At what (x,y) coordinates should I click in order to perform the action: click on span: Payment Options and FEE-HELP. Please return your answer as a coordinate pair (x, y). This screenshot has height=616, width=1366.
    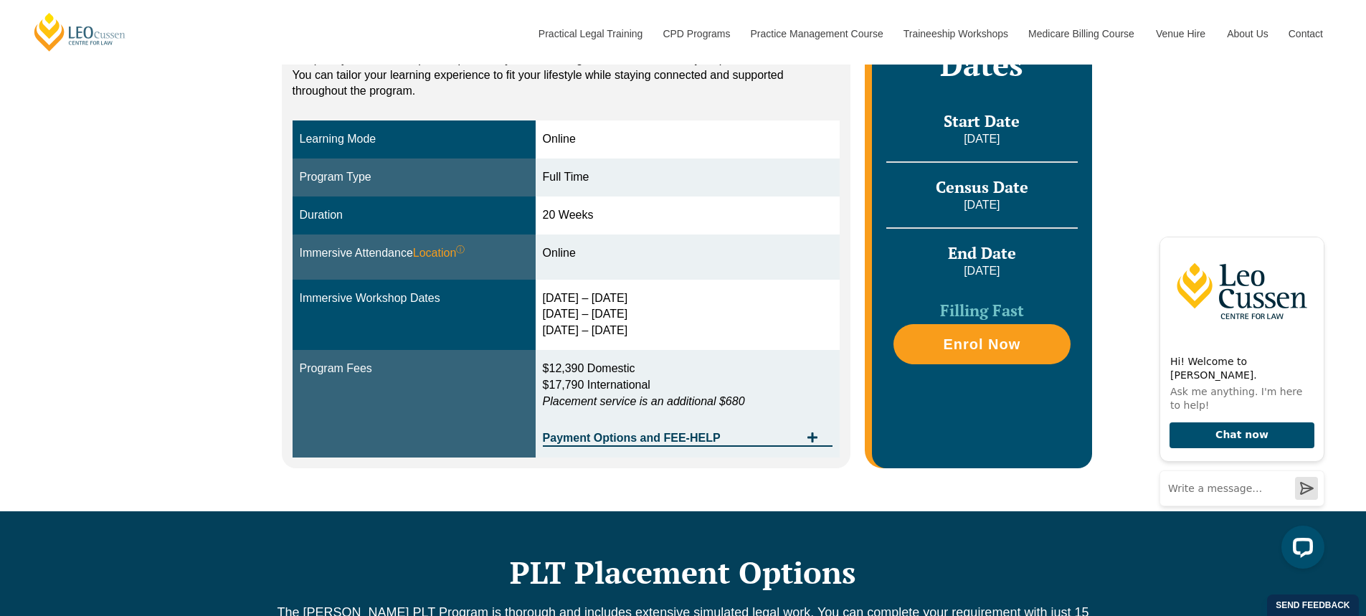
    Looking at the image, I should click on (671, 438).